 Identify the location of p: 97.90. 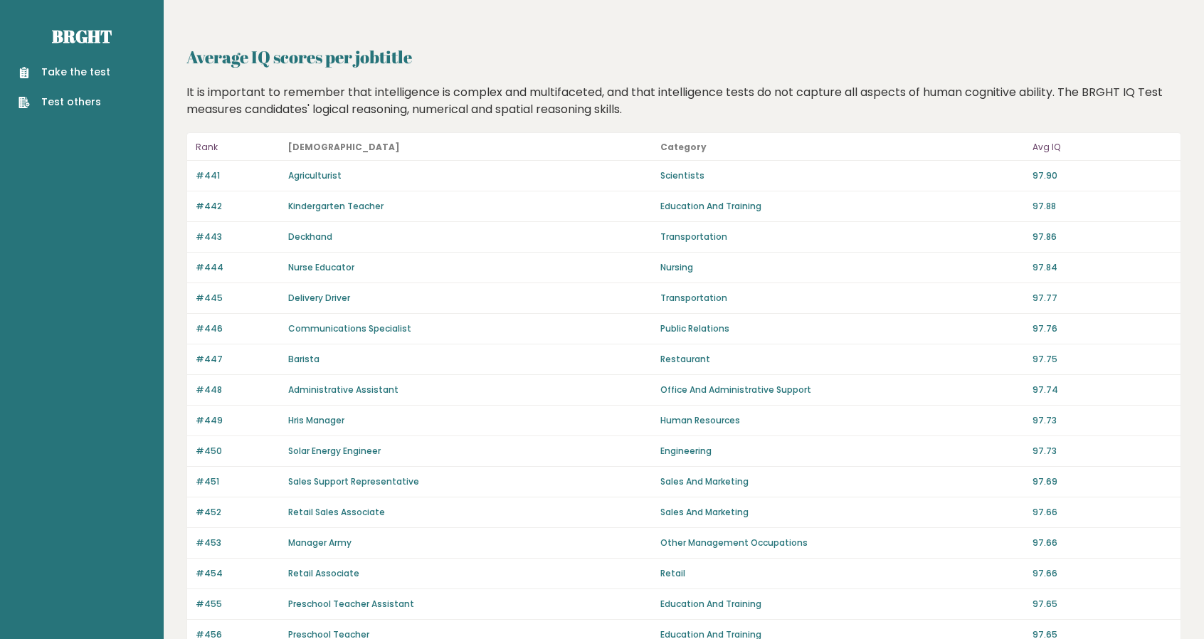
(1102, 176).